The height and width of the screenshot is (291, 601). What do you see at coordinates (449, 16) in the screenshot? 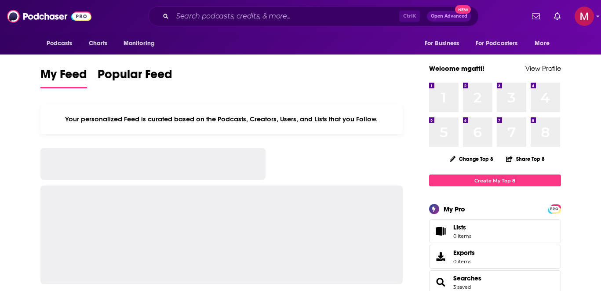
I see `button: Open AdvancedNew` at bounding box center [449, 16].